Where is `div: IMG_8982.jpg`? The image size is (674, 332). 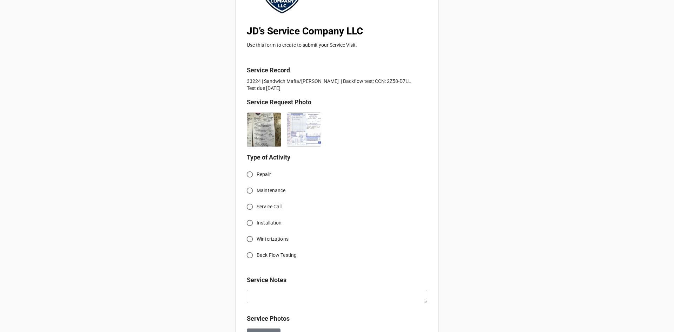 div: IMG_8982.jpg is located at coordinates (267, 128).